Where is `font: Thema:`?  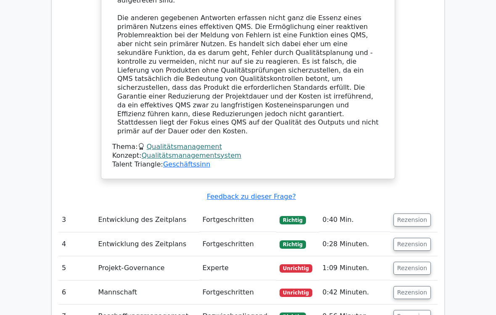 font: Thema: is located at coordinates (167, 147).